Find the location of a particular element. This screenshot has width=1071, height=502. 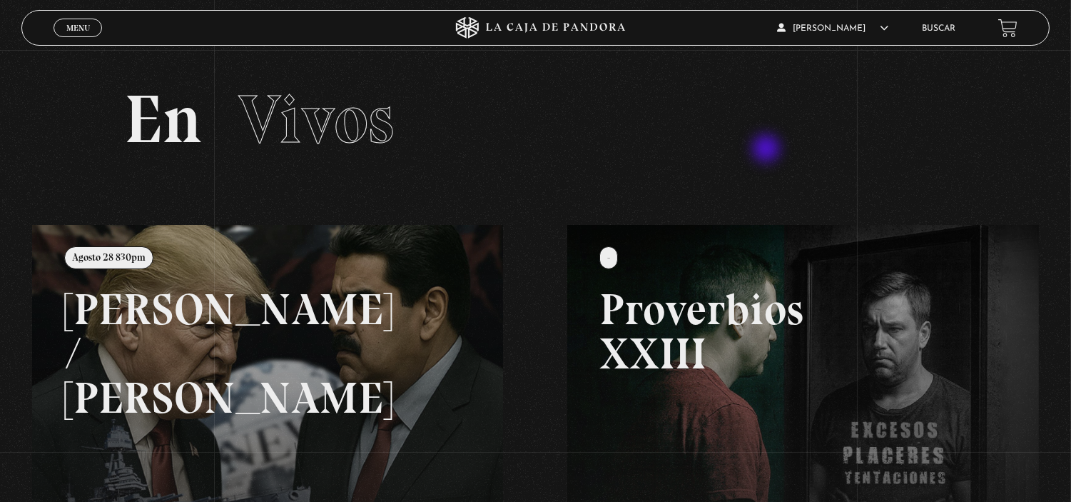

h2: En is located at coordinates (535, 119).